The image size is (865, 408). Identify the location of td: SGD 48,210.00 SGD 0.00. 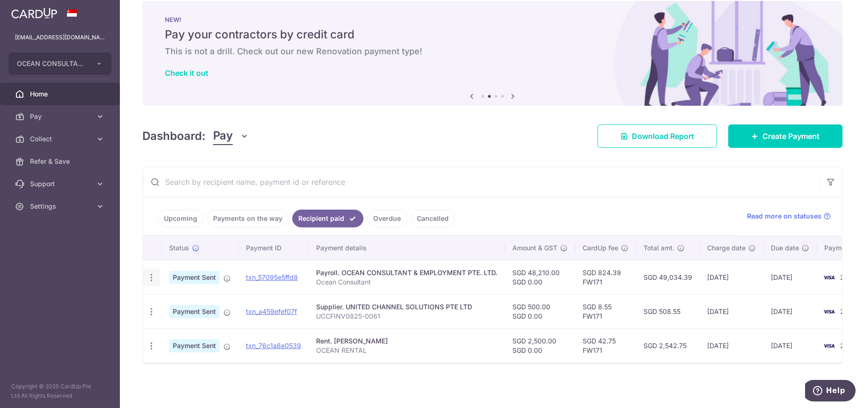
(540, 277).